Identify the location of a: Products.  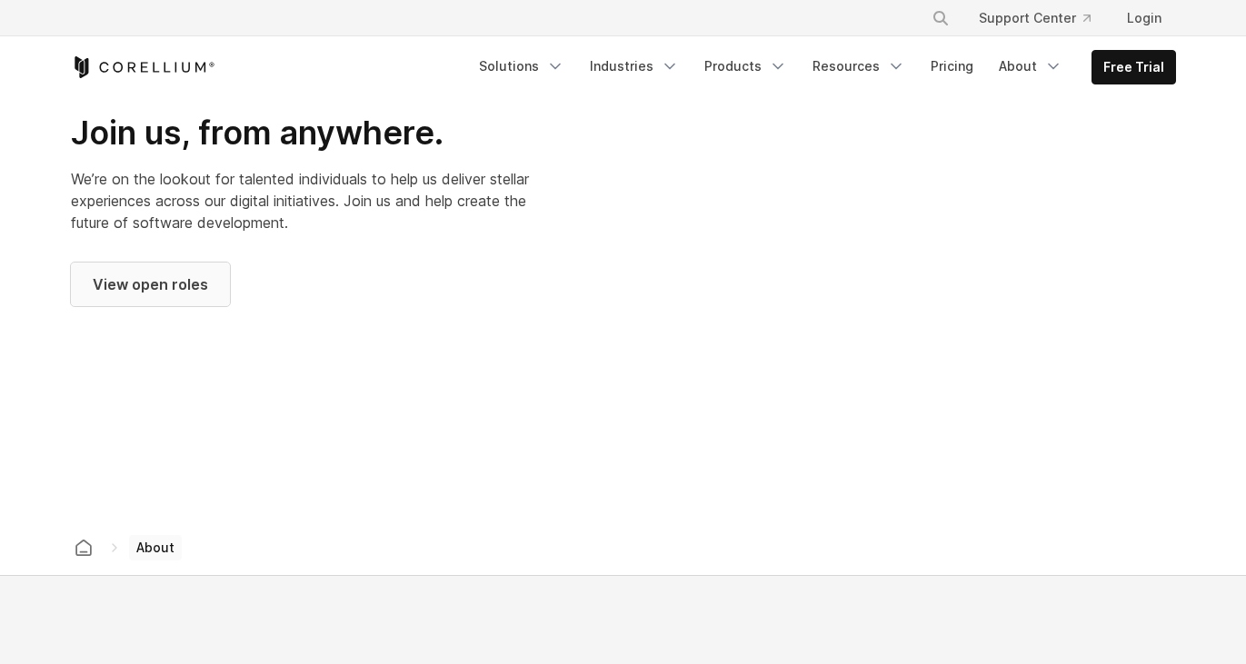
(745, 66).